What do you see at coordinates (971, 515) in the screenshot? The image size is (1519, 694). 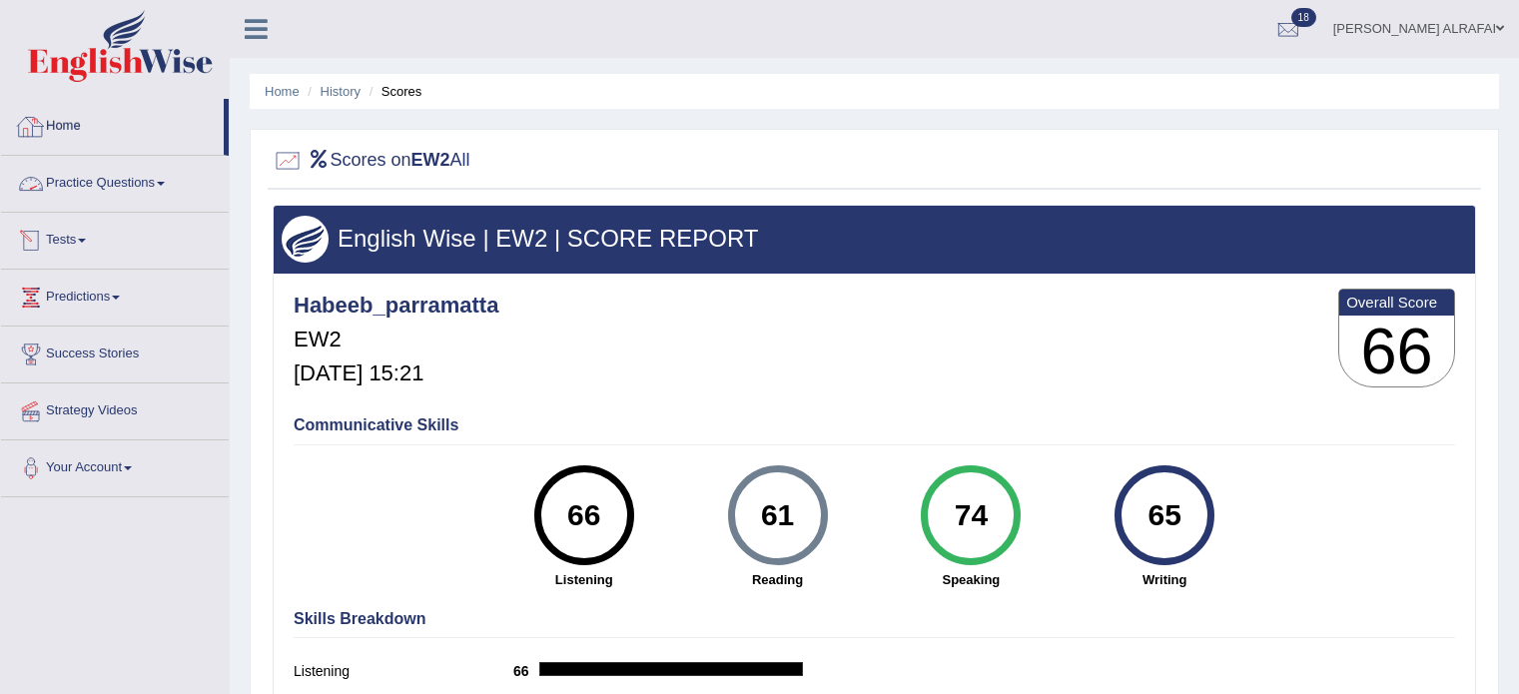 I see `div: 74` at bounding box center [971, 515].